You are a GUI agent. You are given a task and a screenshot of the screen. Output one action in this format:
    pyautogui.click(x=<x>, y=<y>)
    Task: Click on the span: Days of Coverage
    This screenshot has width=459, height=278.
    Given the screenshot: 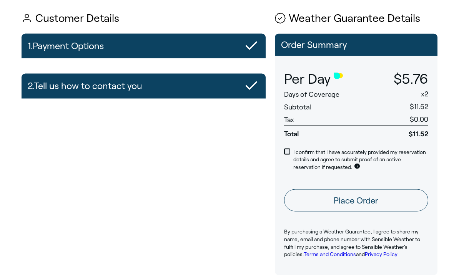 What is the action you would take?
    pyautogui.click(x=312, y=95)
    